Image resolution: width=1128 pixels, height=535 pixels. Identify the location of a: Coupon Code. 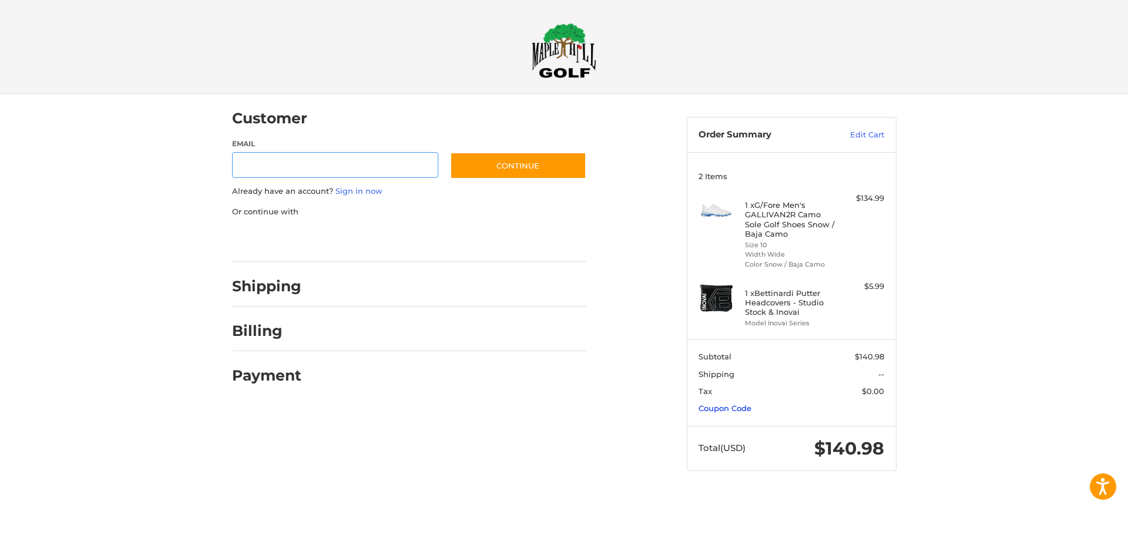
(725, 408).